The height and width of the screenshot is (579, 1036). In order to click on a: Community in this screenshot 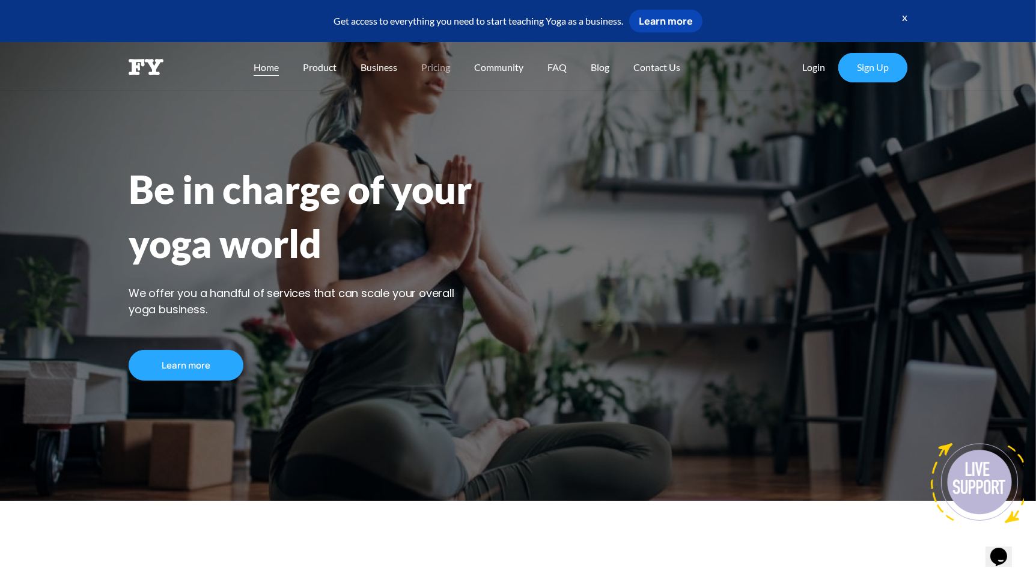, I will do `click(499, 66)`.